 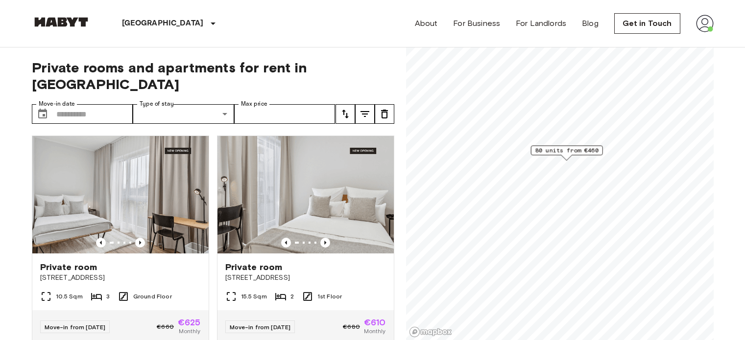 I want to click on span: €625, so click(x=189, y=323).